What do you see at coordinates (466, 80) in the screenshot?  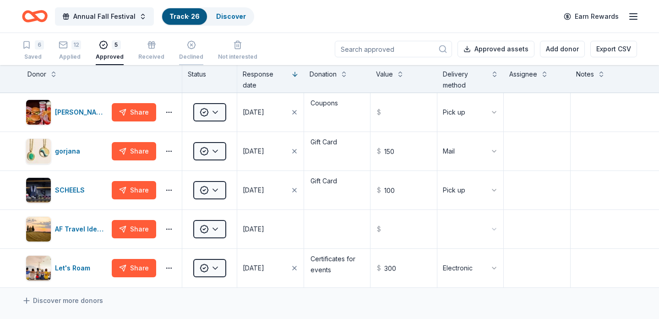 I see `div: Delivery method` at bounding box center [466, 80].